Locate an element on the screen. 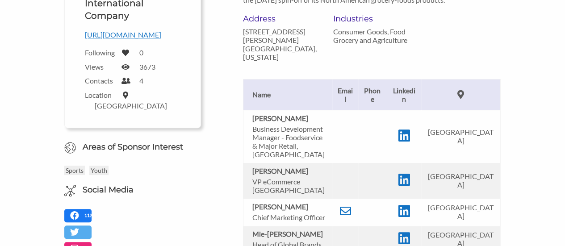 Image resolution: width=565 pixels, height=246 pixels. p: Sports is located at coordinates (75, 170).